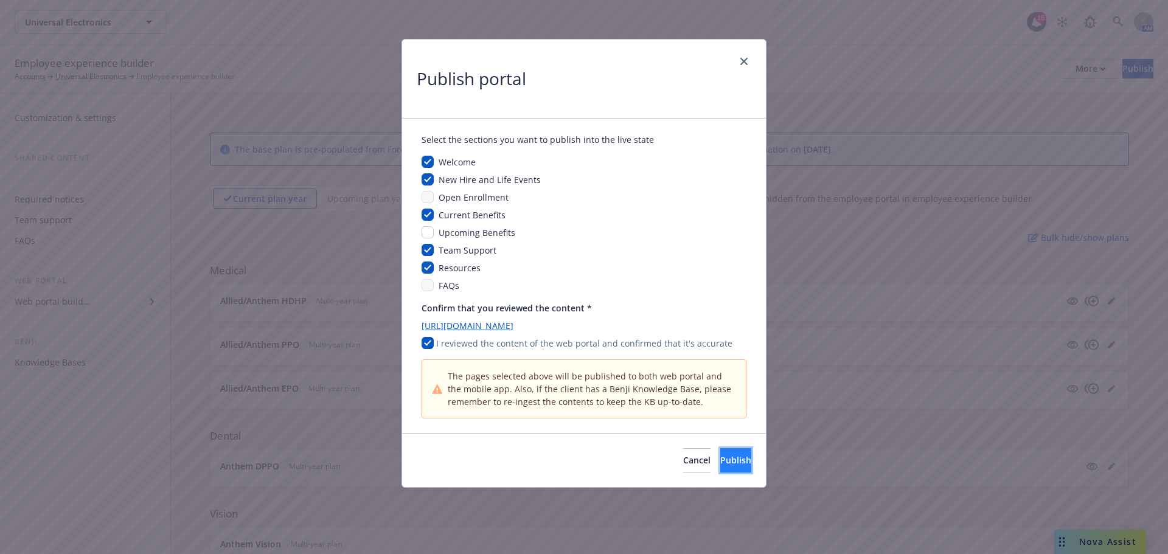  Describe the element at coordinates (467, 250) in the screenshot. I see `span: Team Support` at that location.